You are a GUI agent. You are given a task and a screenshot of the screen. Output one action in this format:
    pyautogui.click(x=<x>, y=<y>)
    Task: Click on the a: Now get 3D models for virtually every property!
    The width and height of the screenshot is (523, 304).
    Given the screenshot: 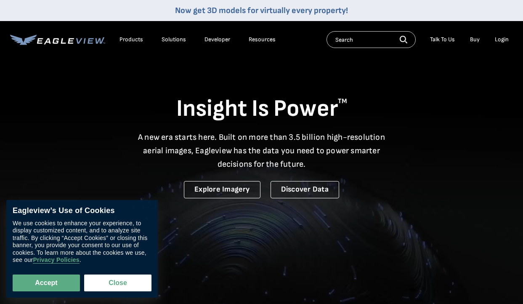 What is the action you would take?
    pyautogui.click(x=262, y=11)
    